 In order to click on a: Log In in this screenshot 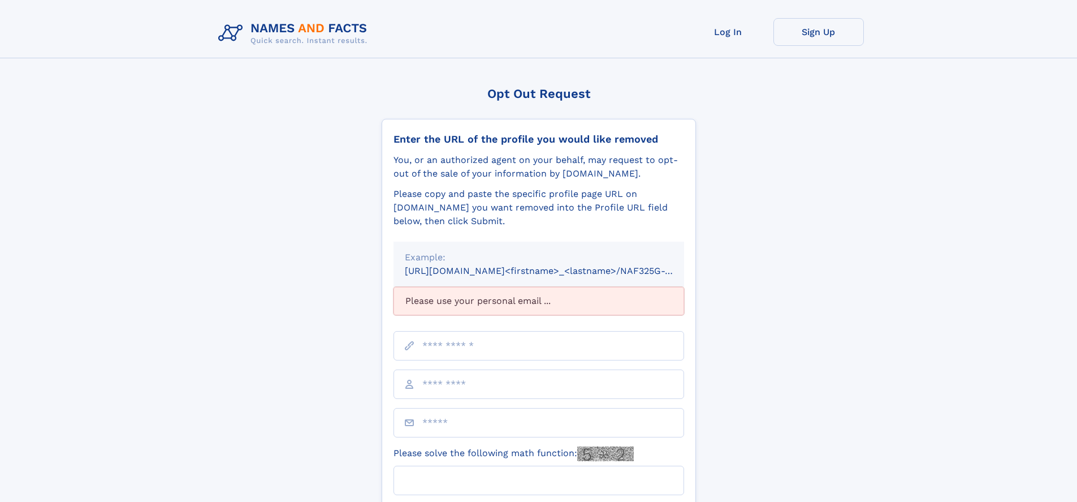, I will do `click(728, 32)`.